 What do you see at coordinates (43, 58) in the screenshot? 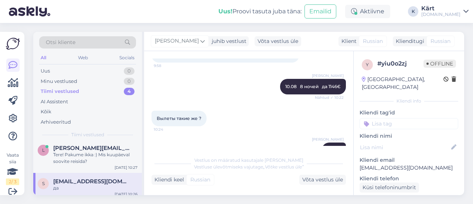
I see `div: All` at bounding box center [43, 58].